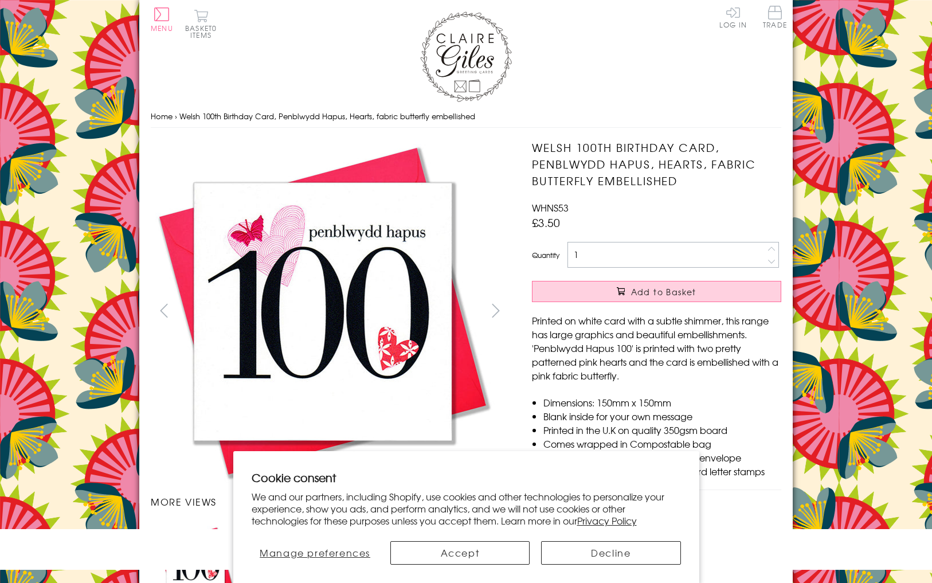 This screenshot has width=932, height=583. What do you see at coordinates (733, 17) in the screenshot?
I see `a: Log In` at bounding box center [733, 17].